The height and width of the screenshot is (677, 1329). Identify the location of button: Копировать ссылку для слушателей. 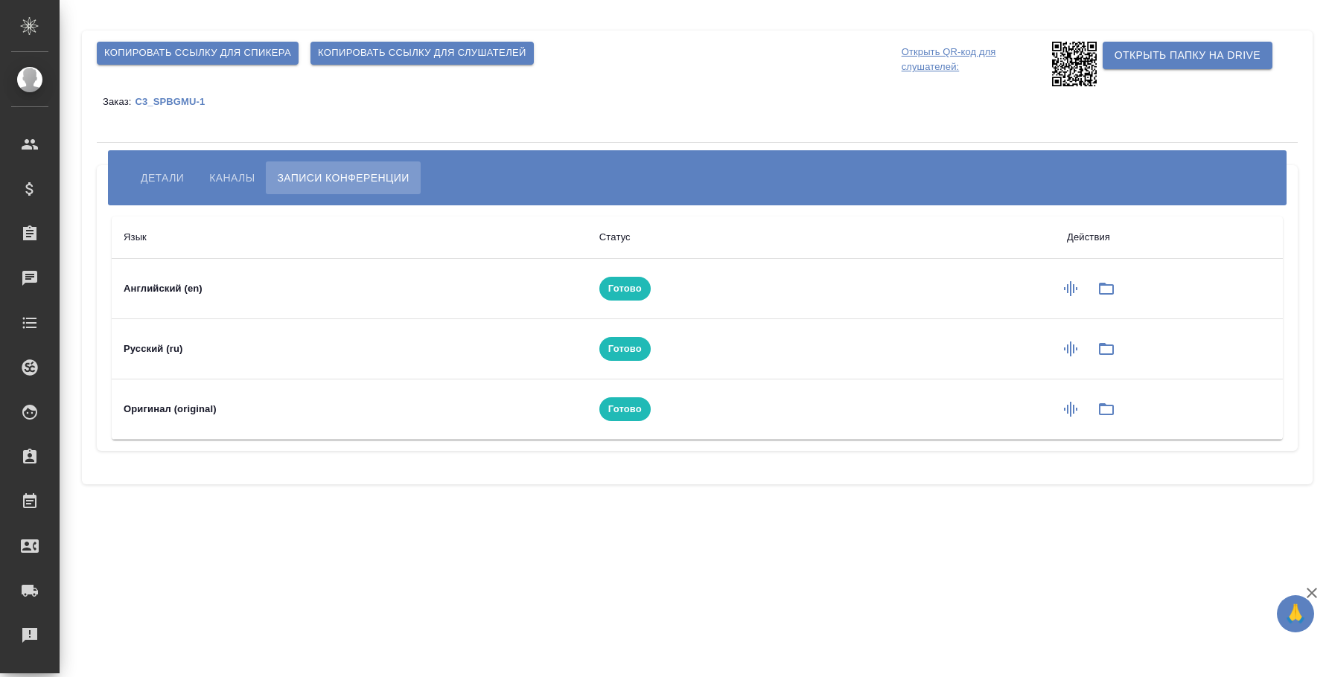
(422, 53).